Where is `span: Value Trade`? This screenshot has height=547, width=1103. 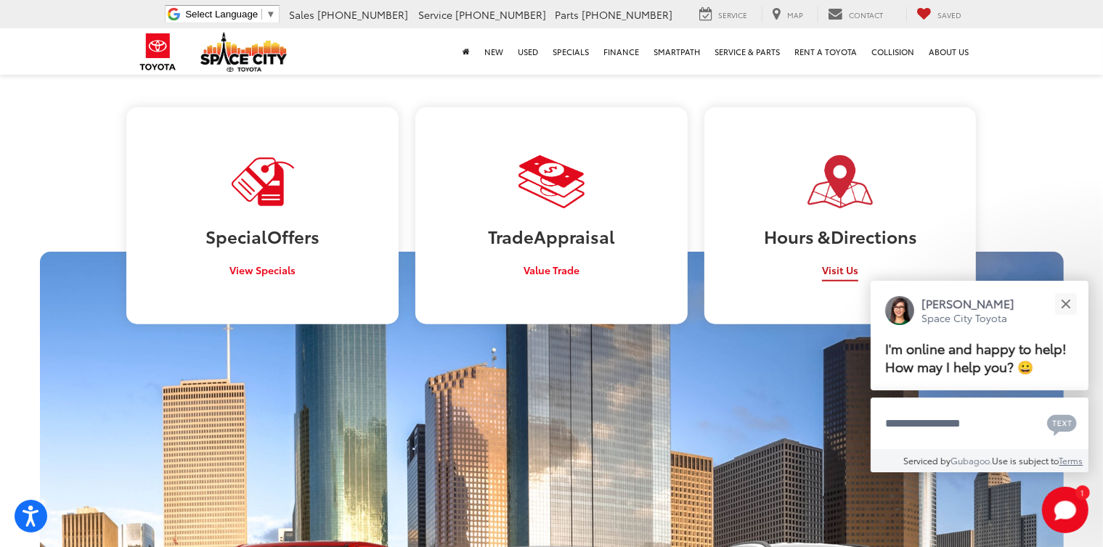 span: Value Trade is located at coordinates (551, 270).